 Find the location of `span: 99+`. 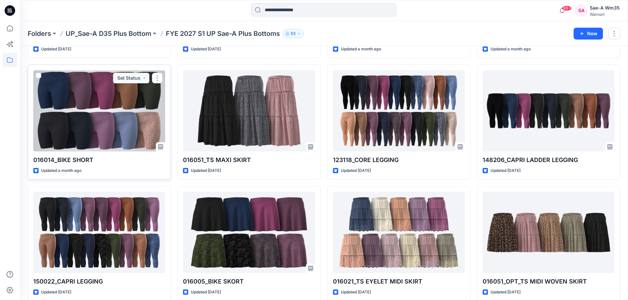

span: 99+ is located at coordinates (566, 8).